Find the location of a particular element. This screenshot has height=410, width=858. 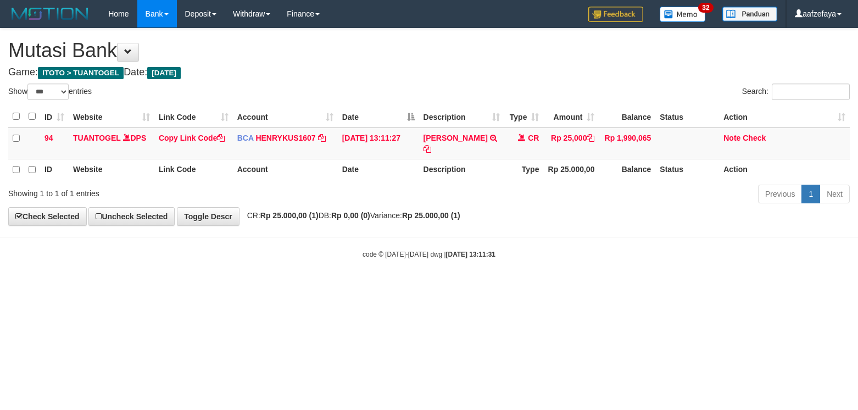

th: Date: activate to sort column descending is located at coordinates (379, 116).